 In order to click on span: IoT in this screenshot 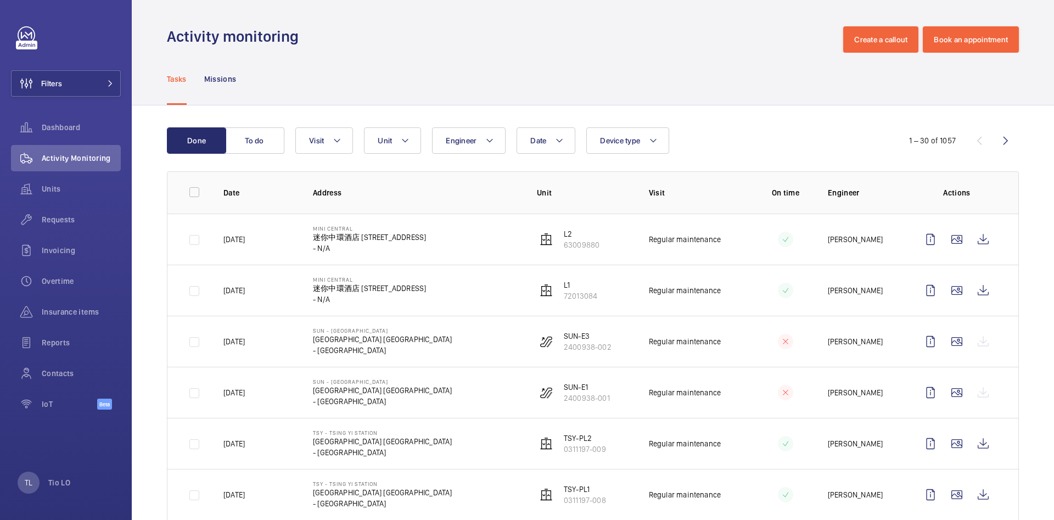, I will do `click(69, 404)`.